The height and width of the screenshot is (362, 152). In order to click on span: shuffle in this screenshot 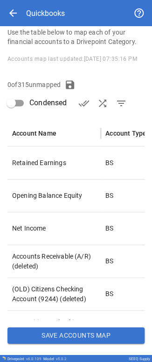, I will do `click(102, 103)`.